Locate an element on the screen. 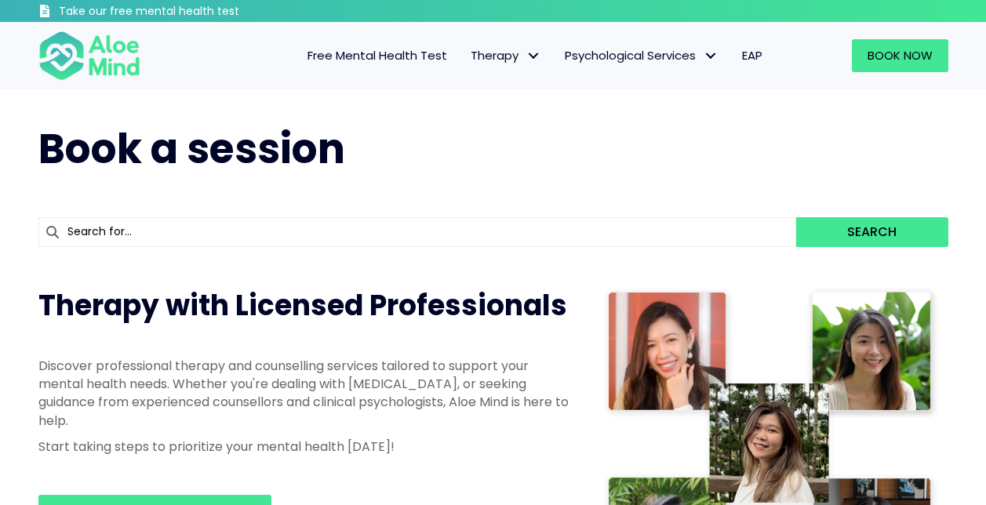 The image size is (986, 505). span: EAP is located at coordinates (752, 55).